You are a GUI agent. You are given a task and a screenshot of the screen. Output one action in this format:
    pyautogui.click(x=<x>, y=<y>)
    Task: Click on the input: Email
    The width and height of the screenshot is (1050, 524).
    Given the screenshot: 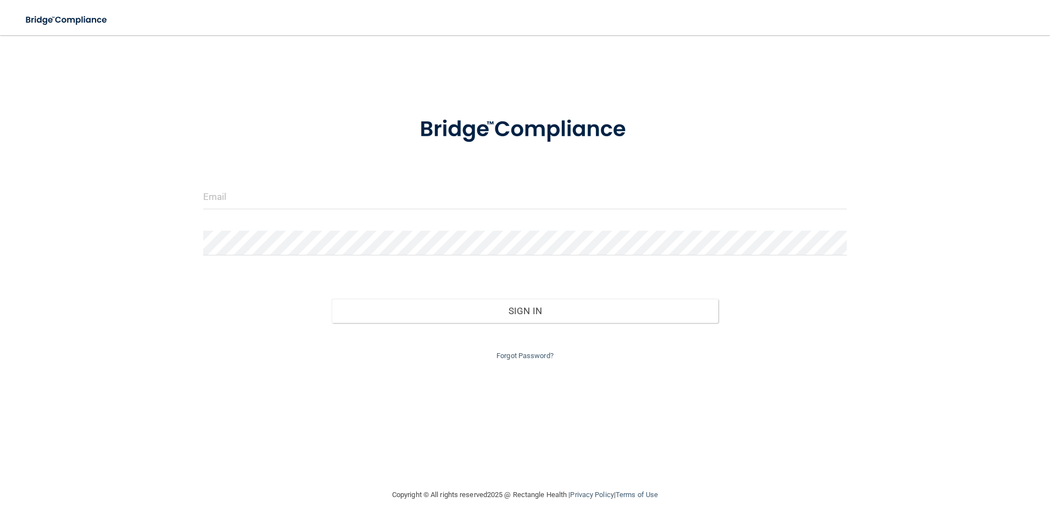 What is the action you would take?
    pyautogui.click(x=525, y=197)
    